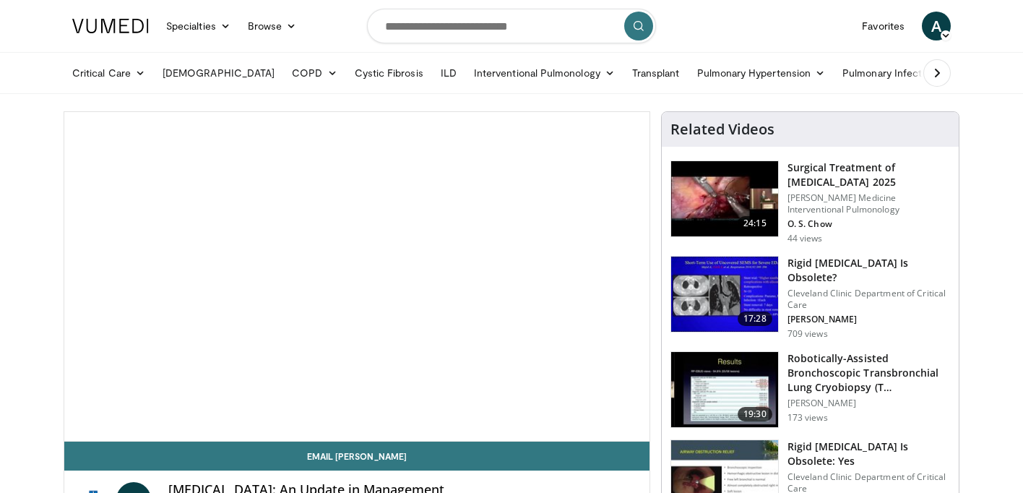 This screenshot has width=1023, height=493. Describe the element at coordinates (198, 26) in the screenshot. I see `a: Specialties` at that location.